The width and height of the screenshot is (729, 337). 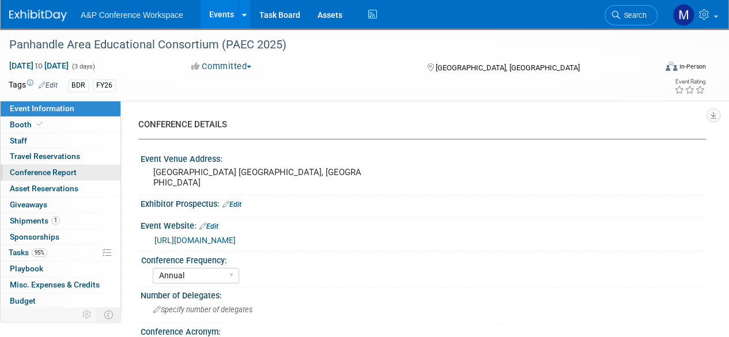 What do you see at coordinates (132, 15) in the screenshot?
I see `span: A&P Conference Workspace` at bounding box center [132, 15].